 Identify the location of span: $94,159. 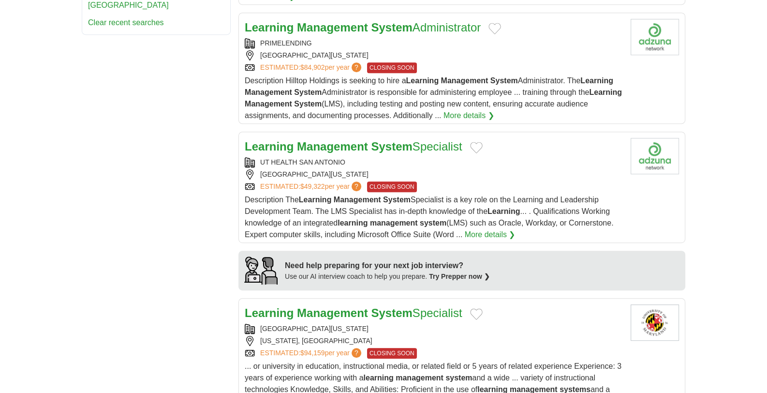
(312, 353).